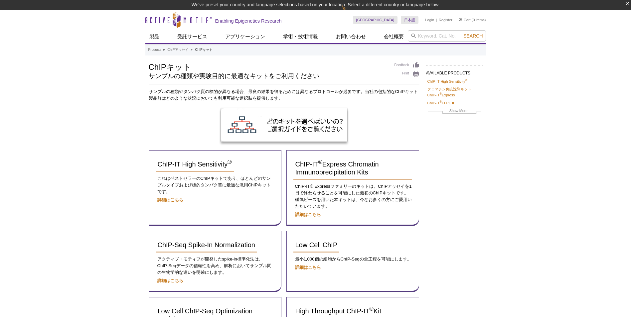 The image size is (631, 317). I want to click on a: Low Cell ChIP, so click(316, 245).